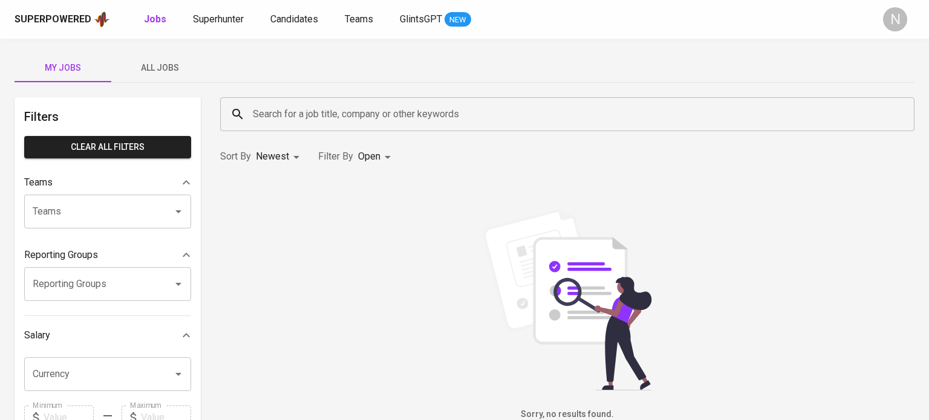  Describe the element at coordinates (294, 19) in the screenshot. I see `span: Candidates` at that location.